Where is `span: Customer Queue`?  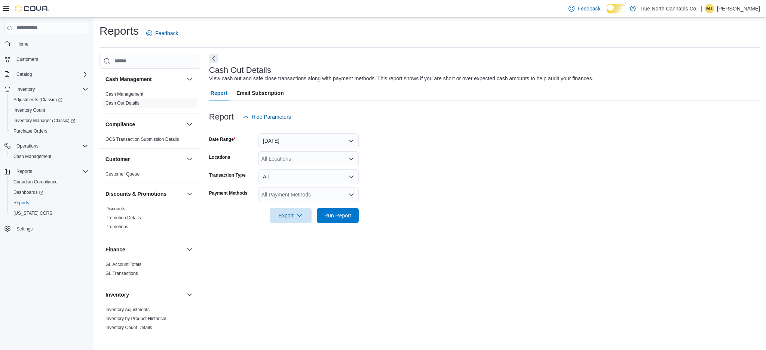
span: Customer Queue is located at coordinates (122, 174).